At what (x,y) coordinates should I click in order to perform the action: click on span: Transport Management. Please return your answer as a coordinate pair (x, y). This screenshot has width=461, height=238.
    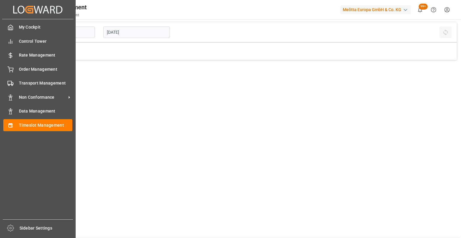
    Looking at the image, I should click on (46, 83).